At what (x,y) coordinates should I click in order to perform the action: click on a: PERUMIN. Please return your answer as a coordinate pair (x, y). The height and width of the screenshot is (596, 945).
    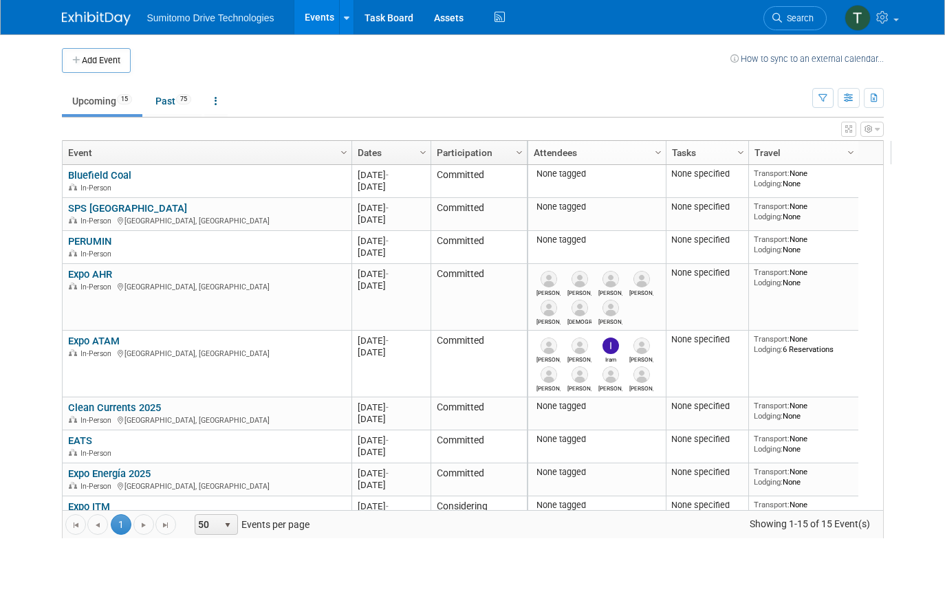
    Looking at the image, I should click on (89, 241).